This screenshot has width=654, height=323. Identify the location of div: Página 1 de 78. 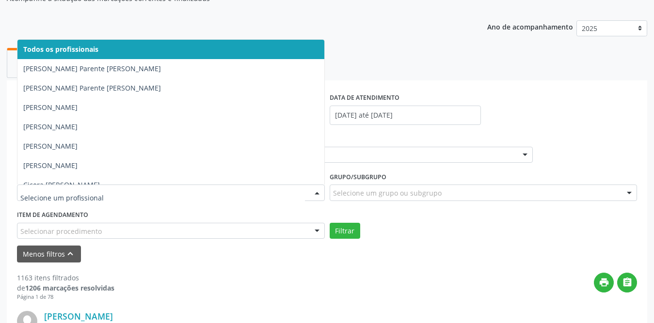
(65, 297).